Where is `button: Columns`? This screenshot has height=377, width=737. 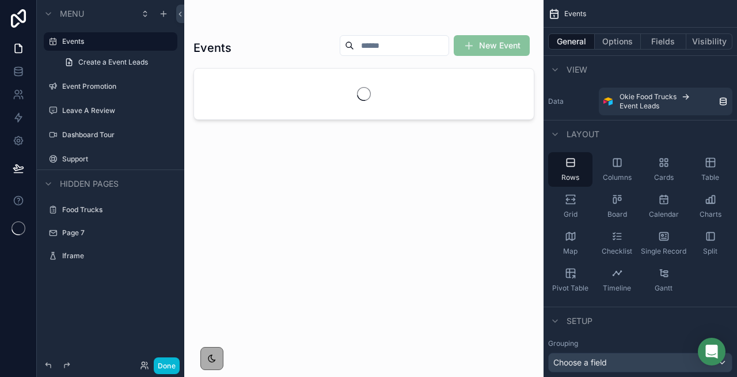 button: Columns is located at coordinates (617, 169).